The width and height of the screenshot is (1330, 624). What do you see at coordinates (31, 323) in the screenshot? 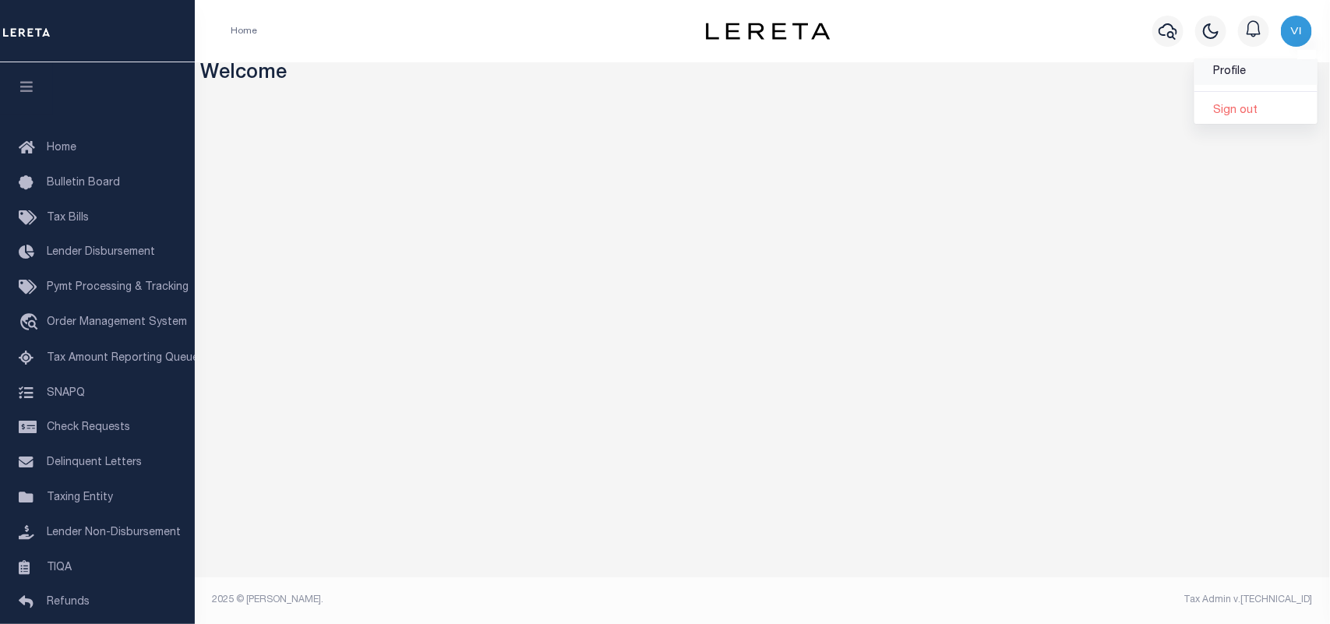
I see `i: travel_explore` at bounding box center [31, 323].